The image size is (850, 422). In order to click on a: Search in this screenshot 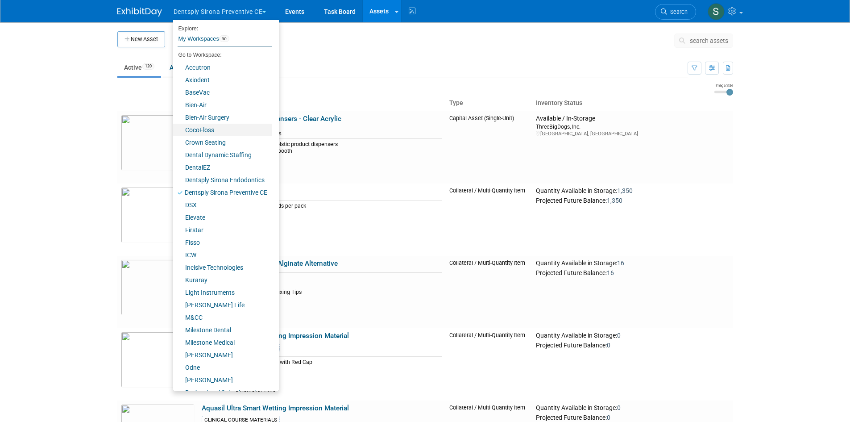, I will do `click(676, 12)`.